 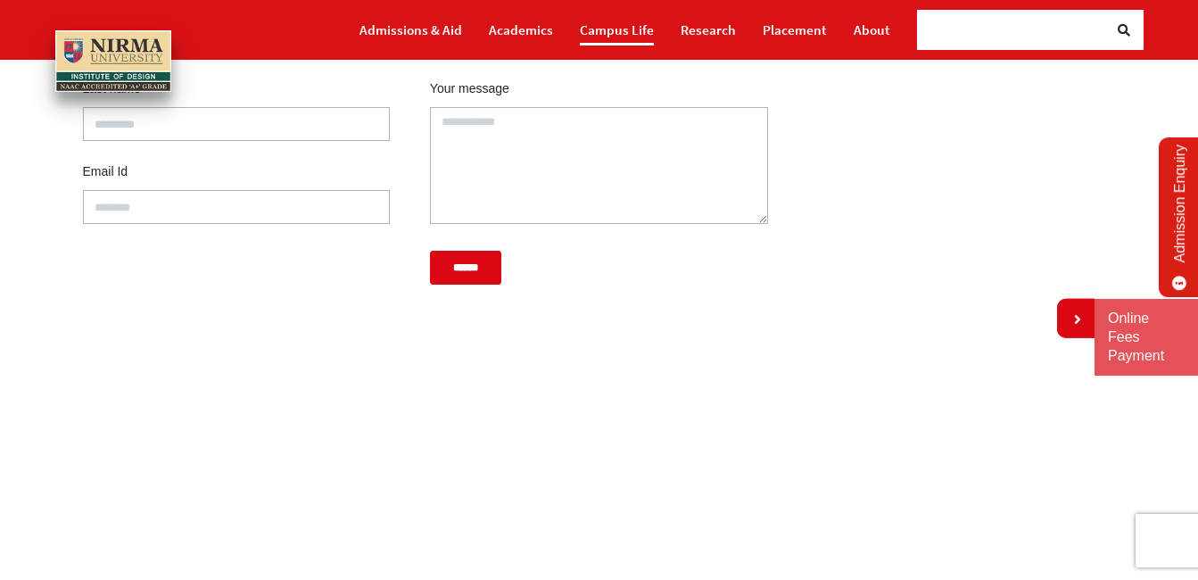 I want to click on a: Research, so click(x=708, y=29).